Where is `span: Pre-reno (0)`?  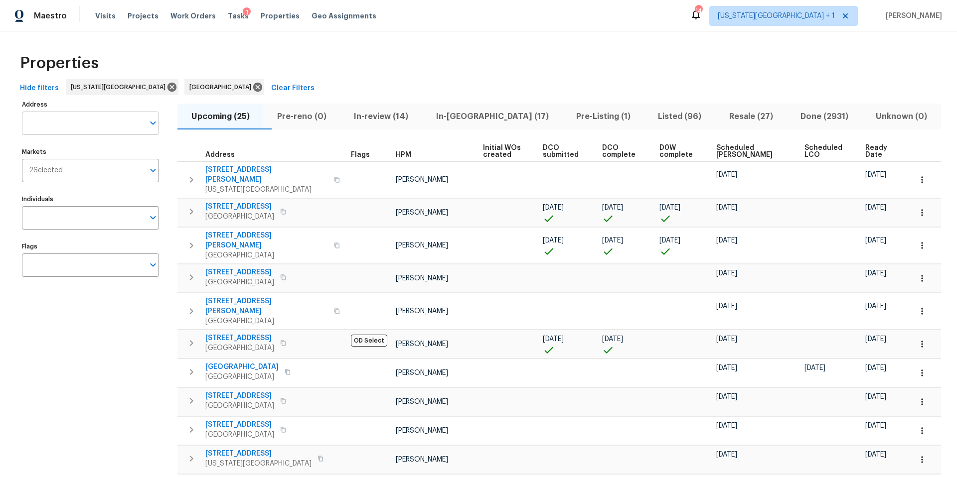 span: Pre-reno (0) is located at coordinates (302, 117).